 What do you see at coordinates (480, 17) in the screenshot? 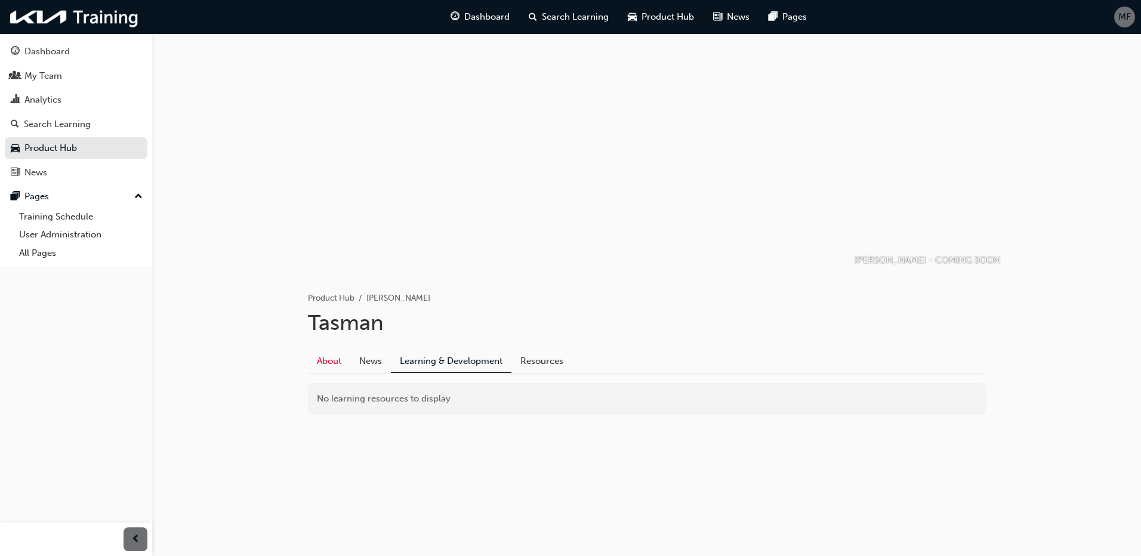
I see `a: guage-iconDashboard` at bounding box center [480, 17].